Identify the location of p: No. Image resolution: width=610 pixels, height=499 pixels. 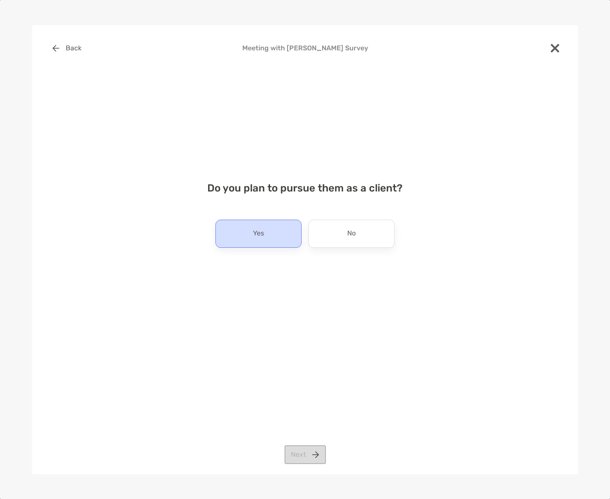
(352, 234).